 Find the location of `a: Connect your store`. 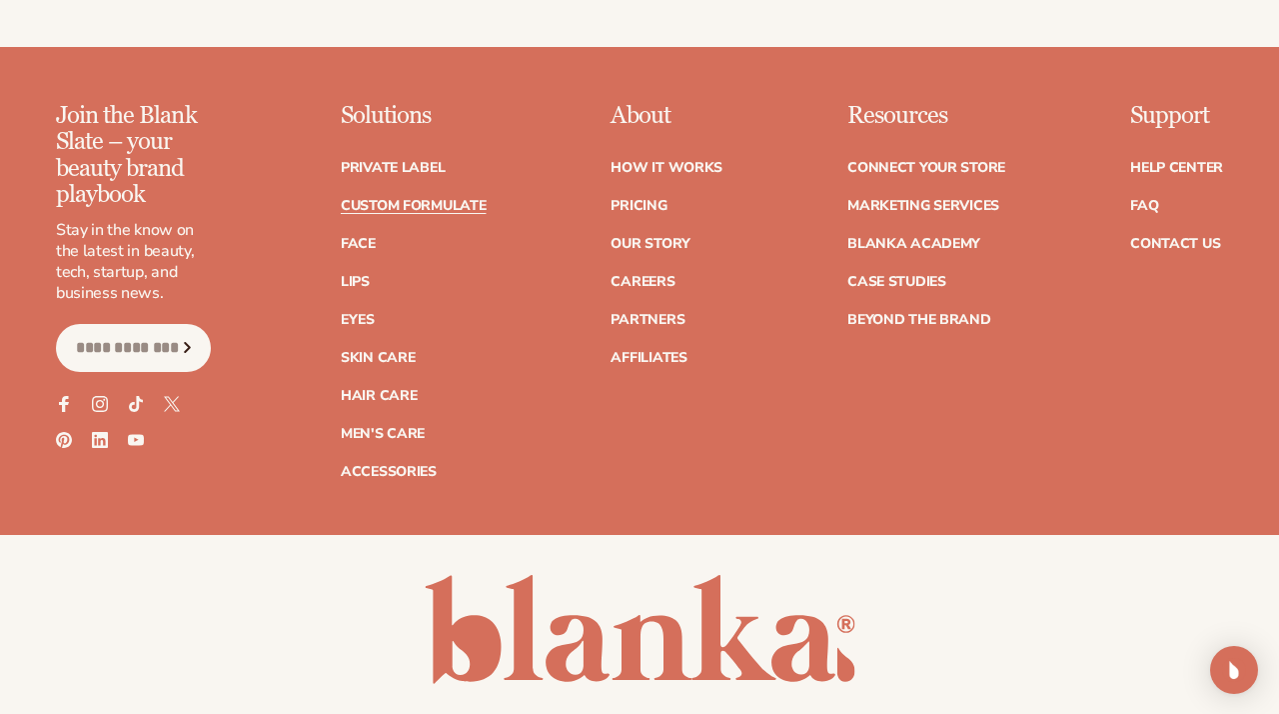

a: Connect your store is located at coordinates (927, 168).